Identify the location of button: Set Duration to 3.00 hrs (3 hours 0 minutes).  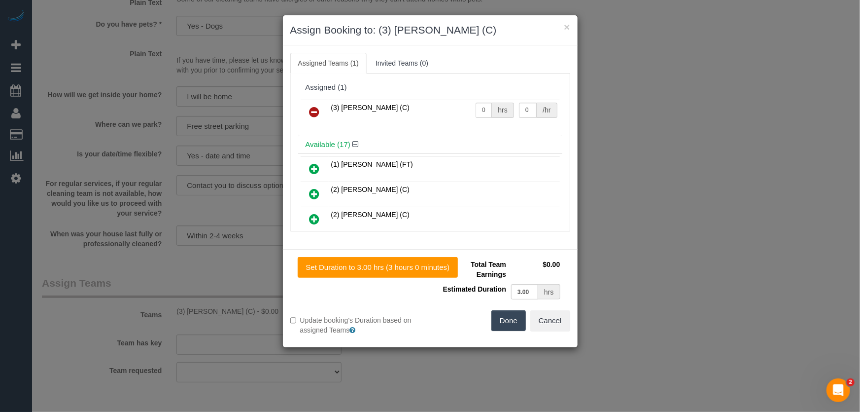
(378, 267).